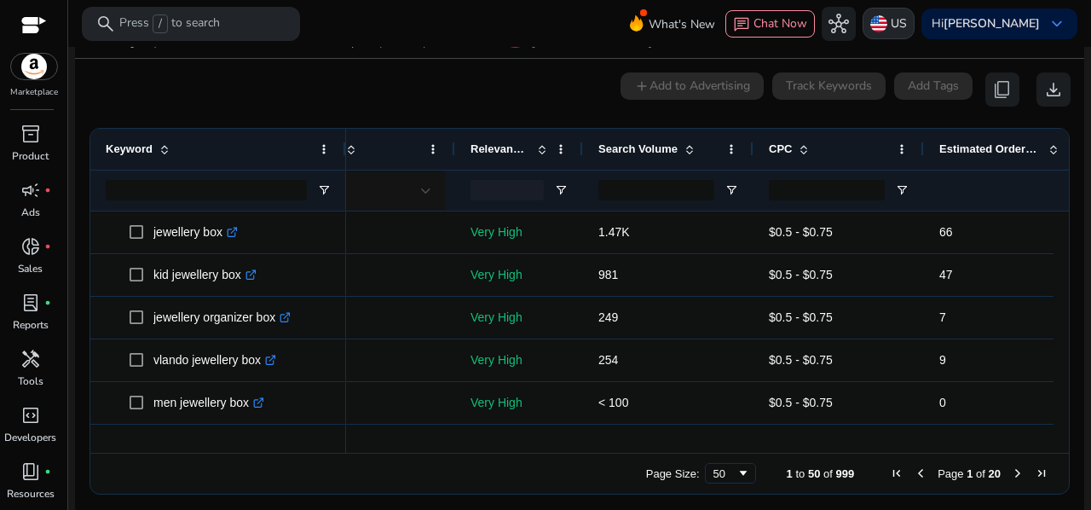 The height and width of the screenshot is (510, 1091). What do you see at coordinates (897, 473) in the screenshot?
I see `div: First Page` at bounding box center [897, 473].